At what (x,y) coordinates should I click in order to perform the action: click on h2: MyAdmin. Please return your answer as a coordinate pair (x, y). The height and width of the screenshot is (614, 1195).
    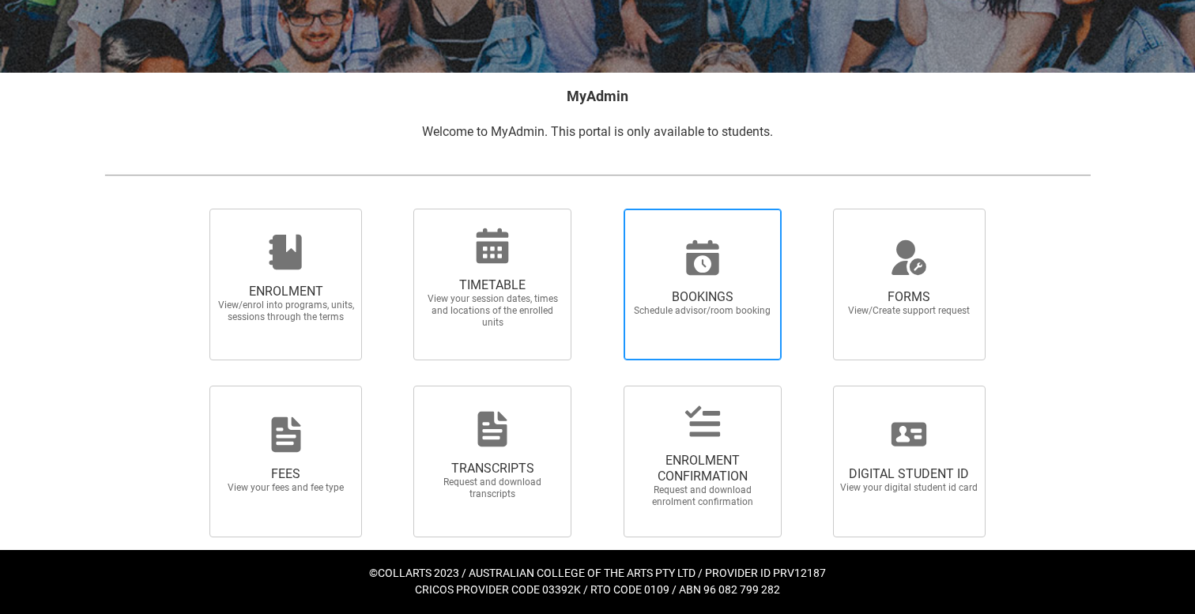
    Looking at the image, I should click on (597, 96).